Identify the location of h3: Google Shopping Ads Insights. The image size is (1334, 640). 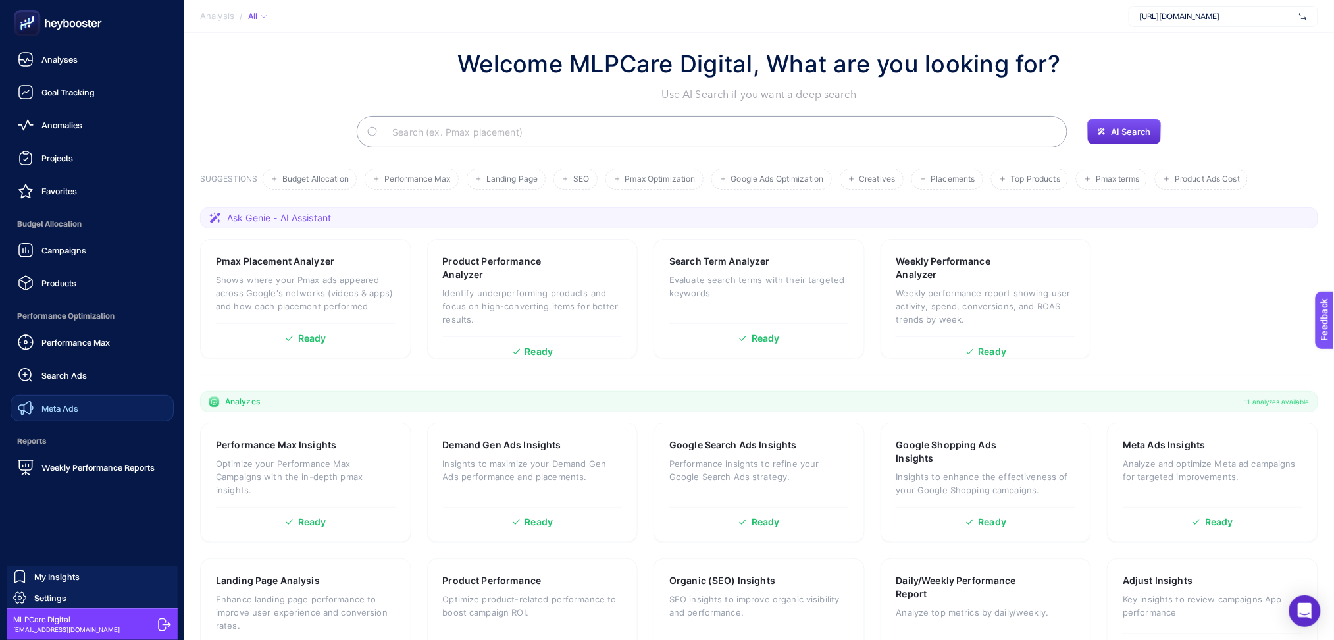
(965, 451).